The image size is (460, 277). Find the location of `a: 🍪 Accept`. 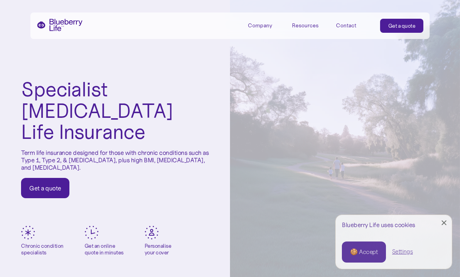

a: 🍪 Accept is located at coordinates (363, 252).